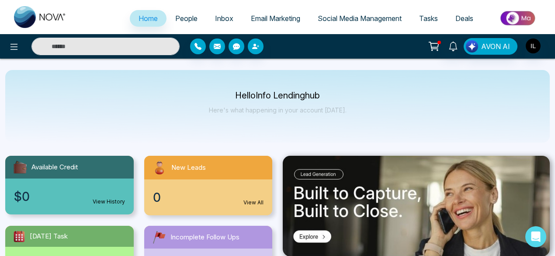  What do you see at coordinates (518, 18) in the screenshot?
I see `img: Market-place.gif` at bounding box center [518, 18].